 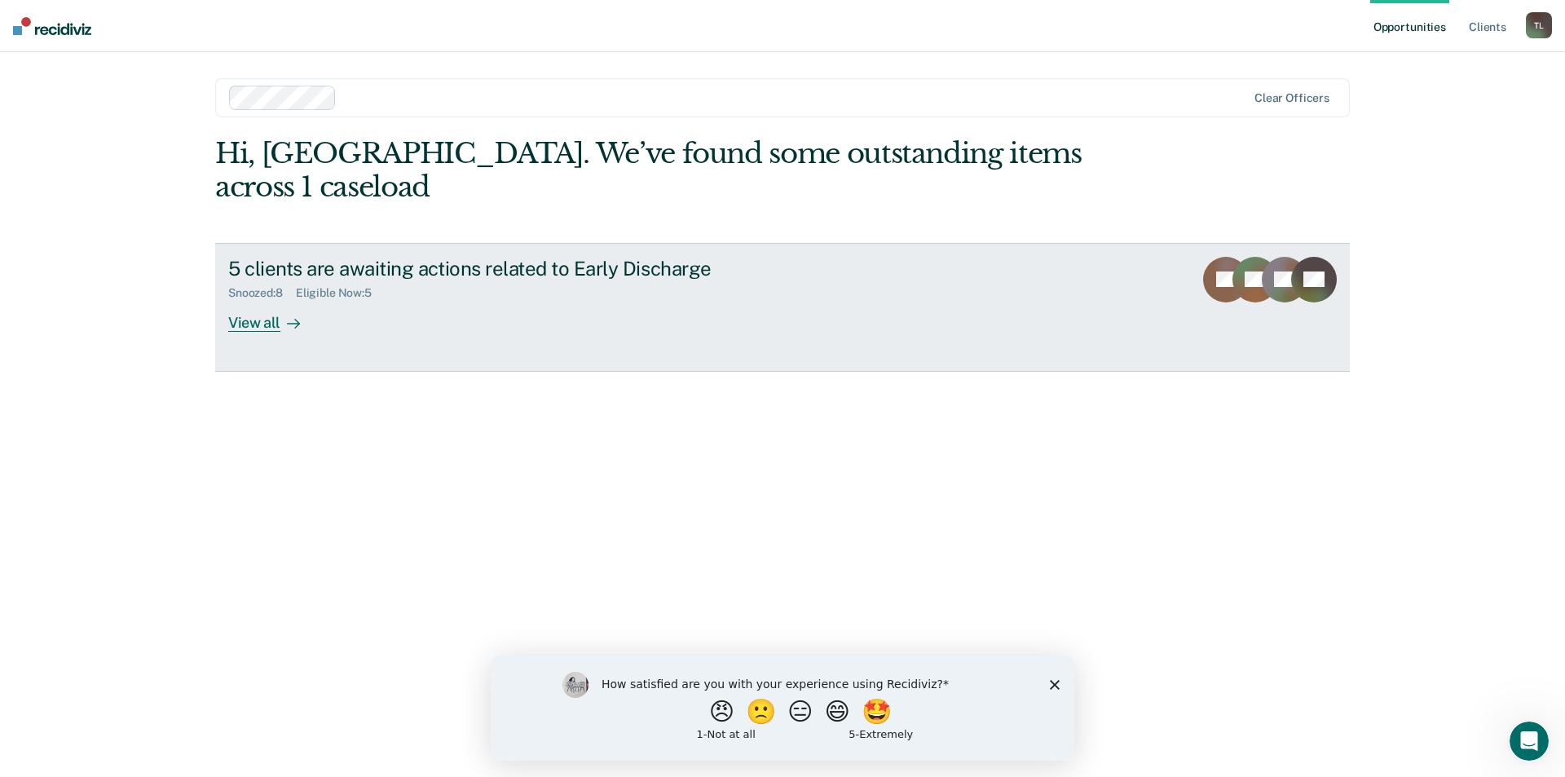 I want to click on button: 1, so click(x=232, y=56).